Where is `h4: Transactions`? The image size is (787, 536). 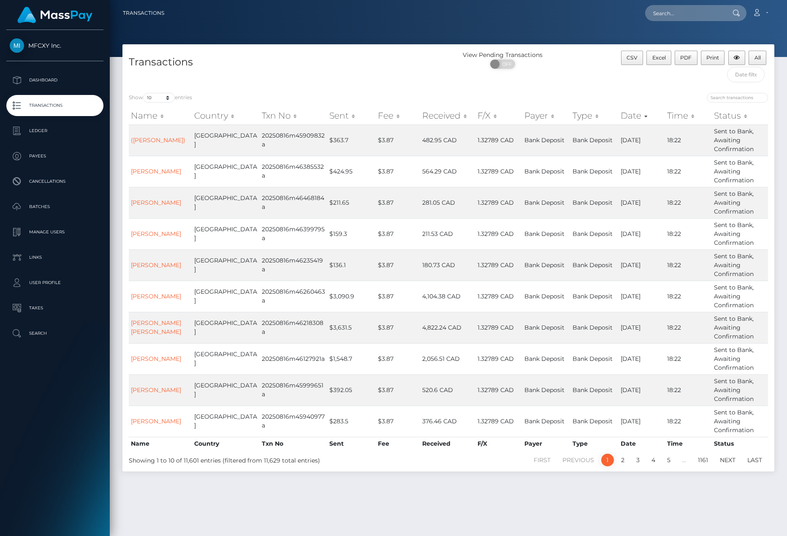 h4: Transactions is located at coordinates (285, 62).